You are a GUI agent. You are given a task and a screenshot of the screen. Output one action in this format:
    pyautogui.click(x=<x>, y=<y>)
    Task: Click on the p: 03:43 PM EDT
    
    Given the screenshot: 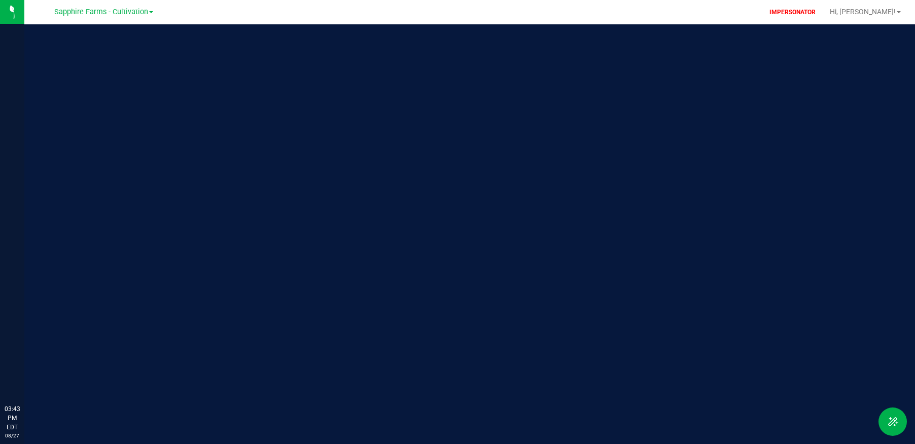 What is the action you would take?
    pyautogui.click(x=12, y=418)
    